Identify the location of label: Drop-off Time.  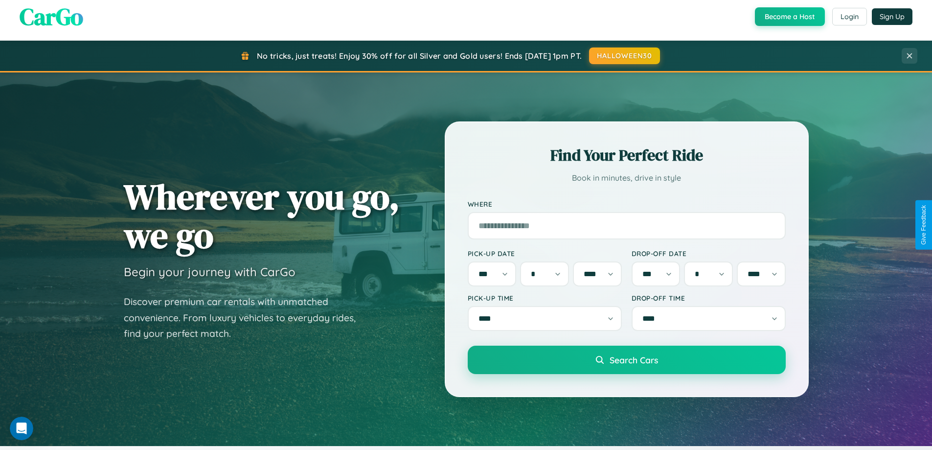
(709, 298).